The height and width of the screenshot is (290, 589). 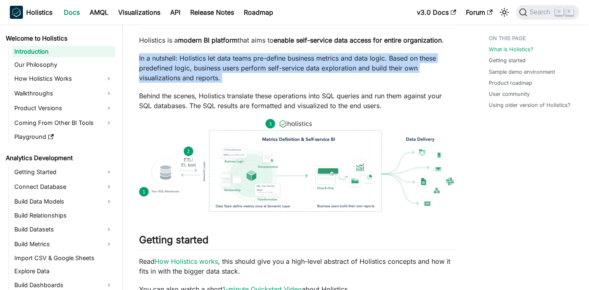 What do you see at coordinates (63, 172) in the screenshot?
I see `a: Getting Started` at bounding box center [63, 172].